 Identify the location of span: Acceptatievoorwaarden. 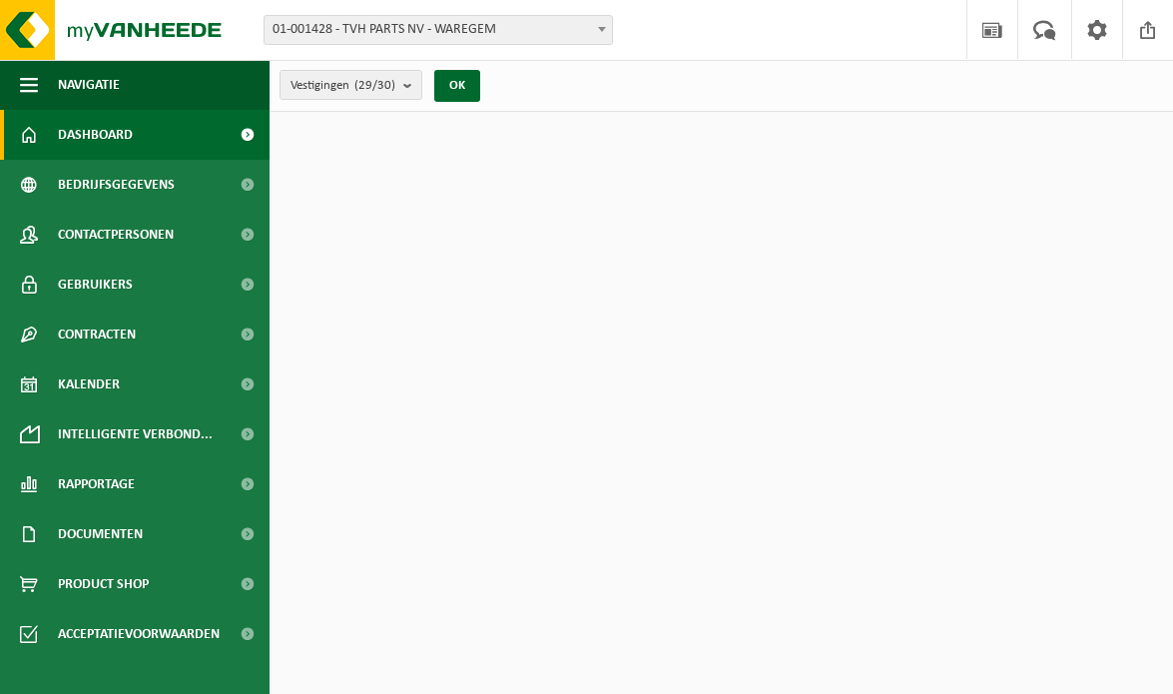
(139, 634).